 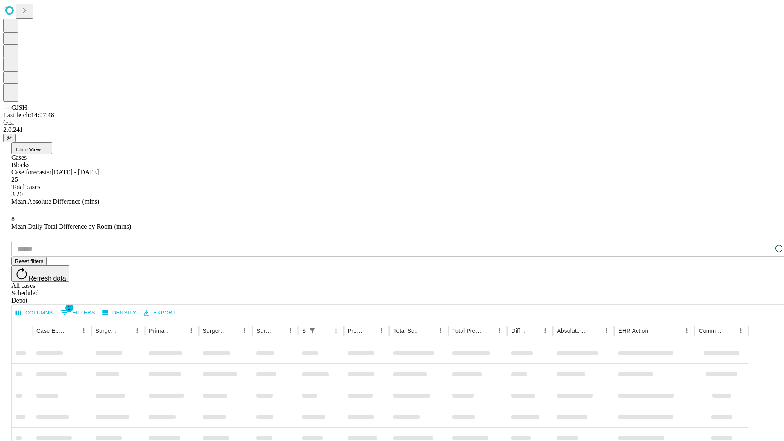 I want to click on button: Select columns, so click(x=34, y=313).